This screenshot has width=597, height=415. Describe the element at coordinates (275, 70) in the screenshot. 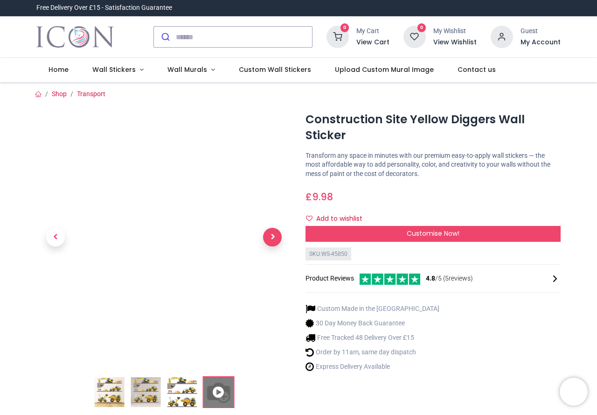

I see `span: Custom Wall Stickers` at that location.